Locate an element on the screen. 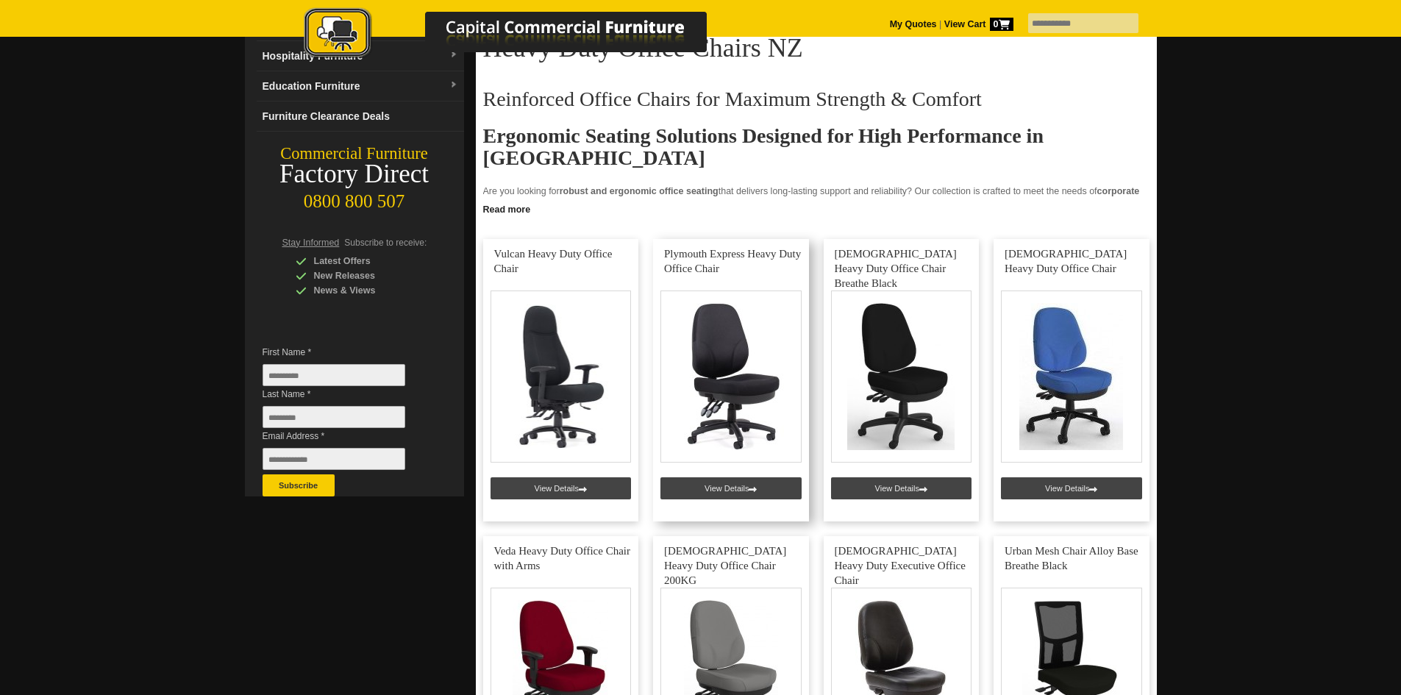  a: Education Furnituredropdown is located at coordinates (360, 86).